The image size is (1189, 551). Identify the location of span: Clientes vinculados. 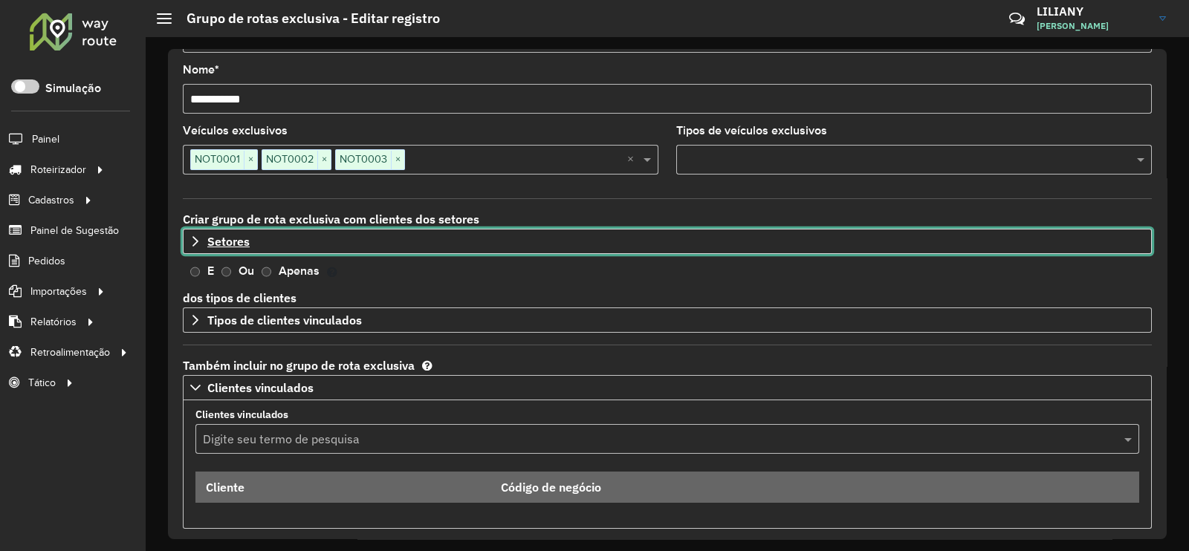
(260, 388).